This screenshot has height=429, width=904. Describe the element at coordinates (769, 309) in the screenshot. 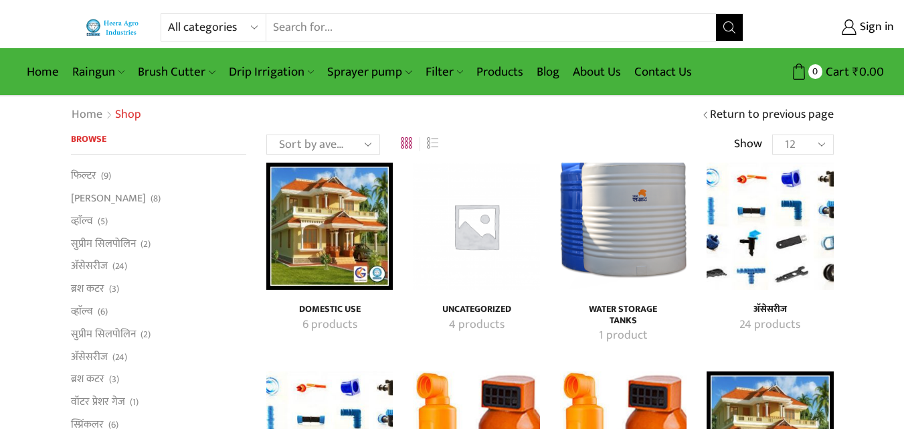

I see `h4: अ‍ॅसेसरीज` at that location.